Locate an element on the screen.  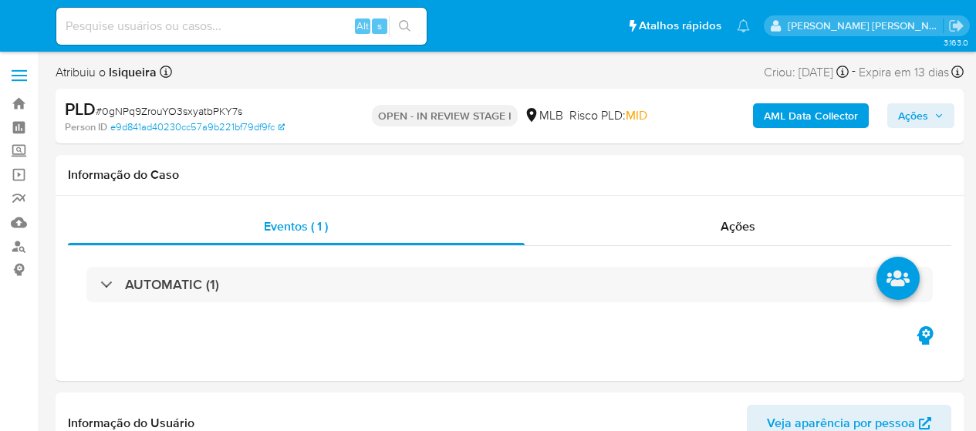
a: Sair is located at coordinates (955, 25).